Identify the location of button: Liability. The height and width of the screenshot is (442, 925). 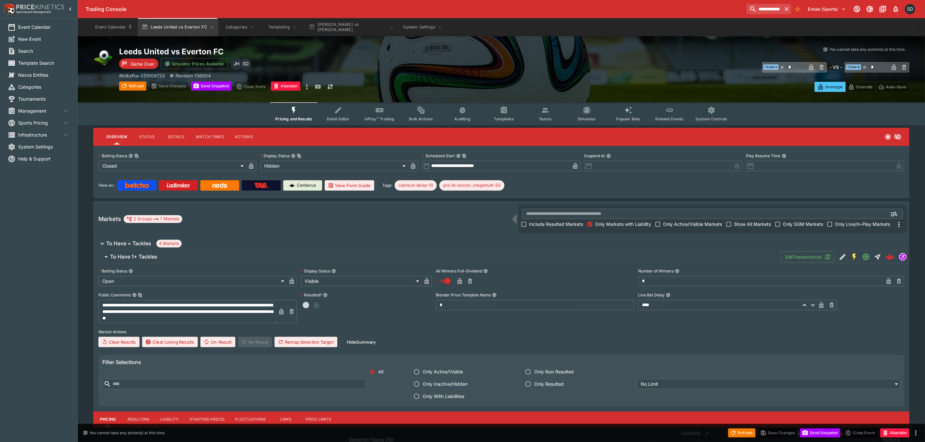
(169, 419).